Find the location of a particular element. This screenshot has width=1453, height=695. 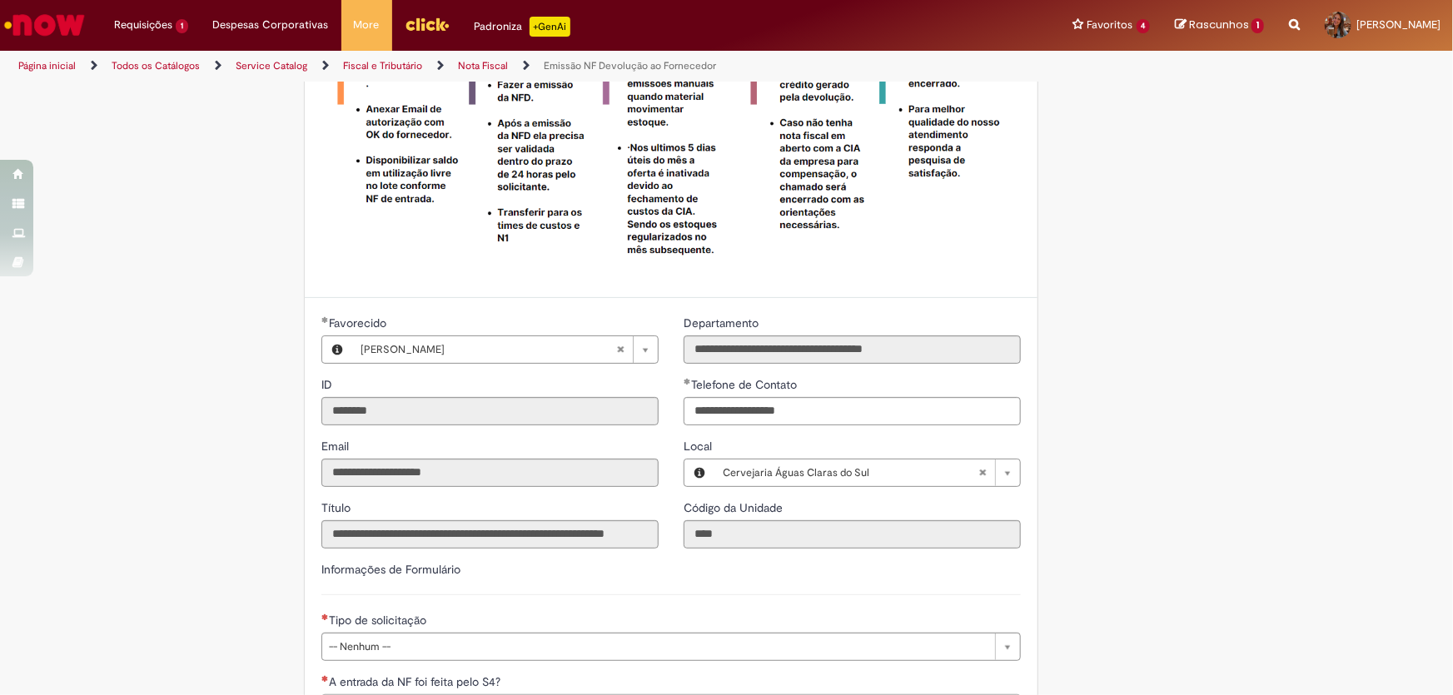

a: Service Catalog is located at coordinates (271, 66).